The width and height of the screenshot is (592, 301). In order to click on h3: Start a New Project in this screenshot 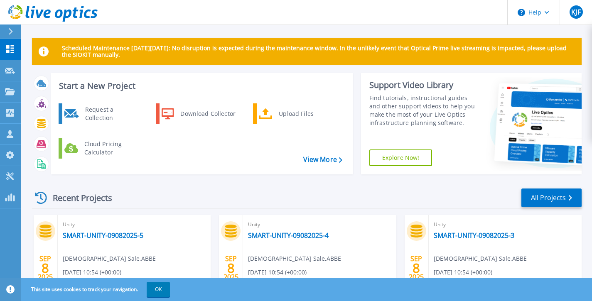, I will do `click(200, 86)`.